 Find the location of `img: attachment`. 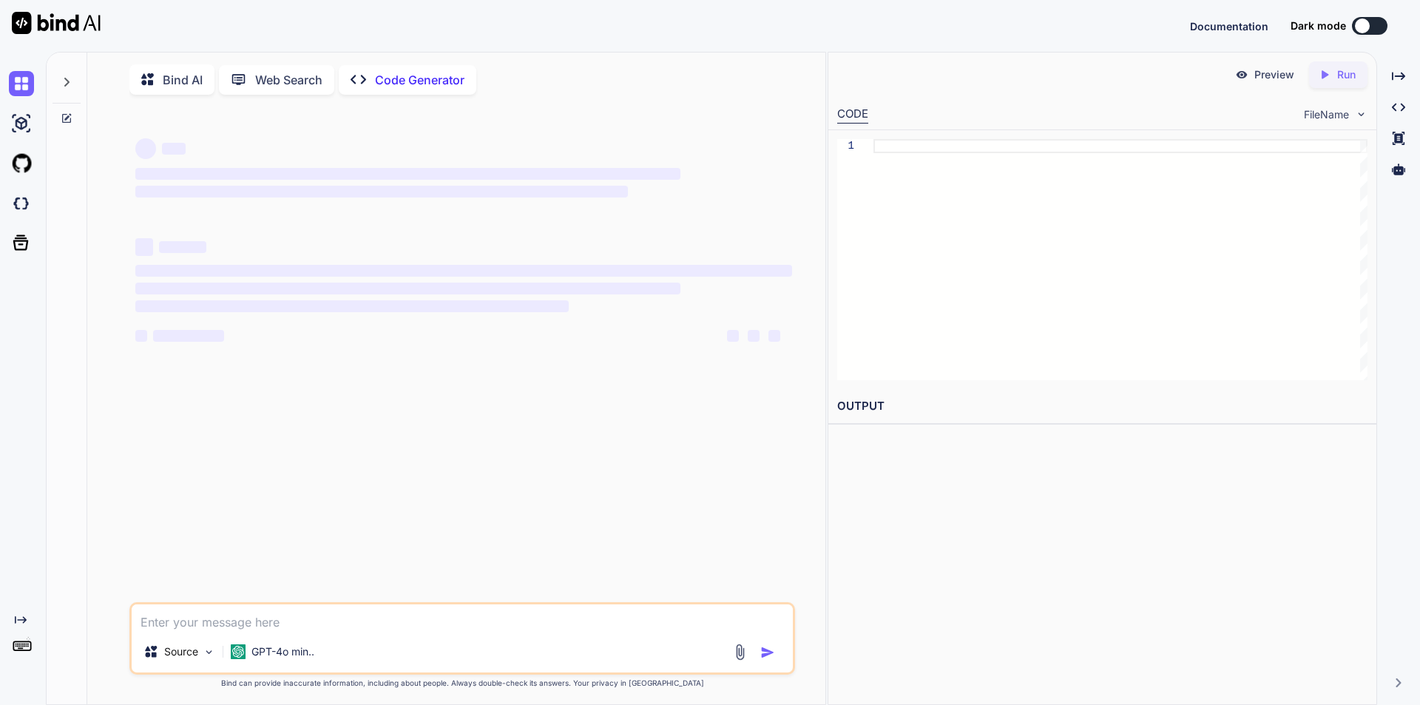

img: attachment is located at coordinates (740, 652).